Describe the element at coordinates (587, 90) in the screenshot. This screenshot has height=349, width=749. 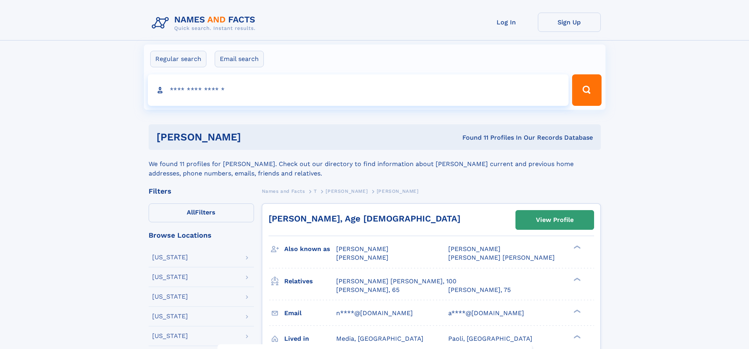
I see `button: Search Button` at that location.